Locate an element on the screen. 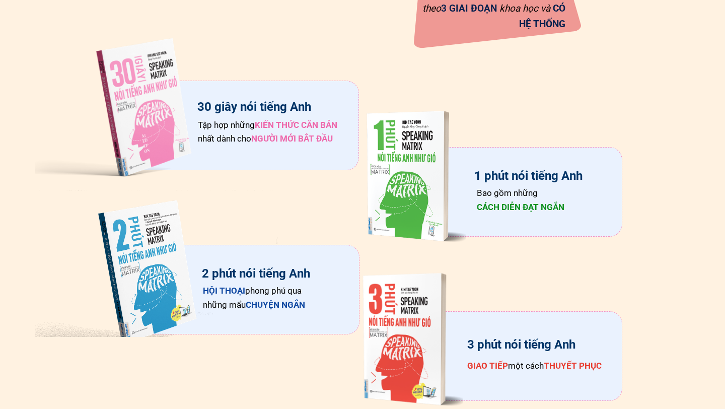  span: KIẾN THỨC CĂN BẢN is located at coordinates (296, 125).